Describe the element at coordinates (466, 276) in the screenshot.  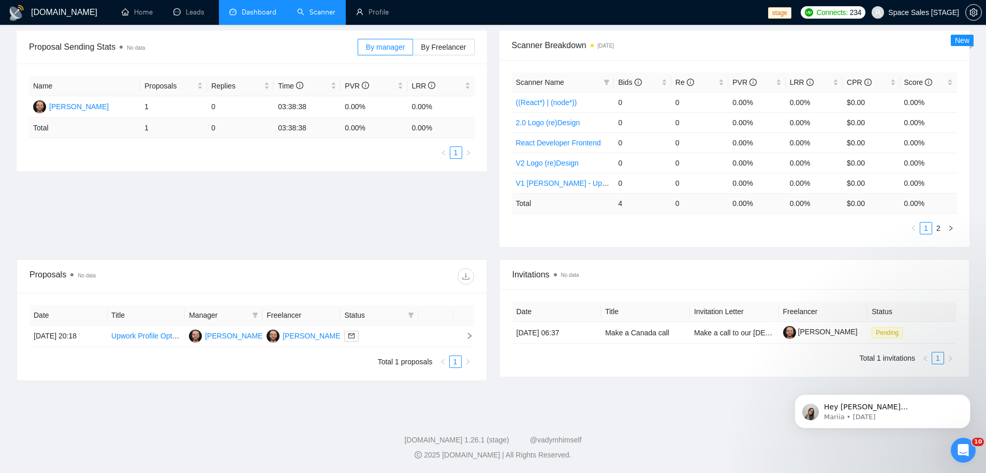
I see `button: download` at that location.